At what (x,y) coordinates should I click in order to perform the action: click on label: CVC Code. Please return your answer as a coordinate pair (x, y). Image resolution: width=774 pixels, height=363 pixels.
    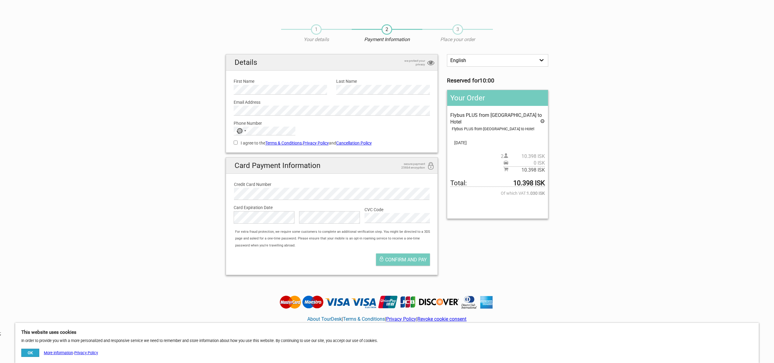
    Looking at the image, I should click on (397, 210).